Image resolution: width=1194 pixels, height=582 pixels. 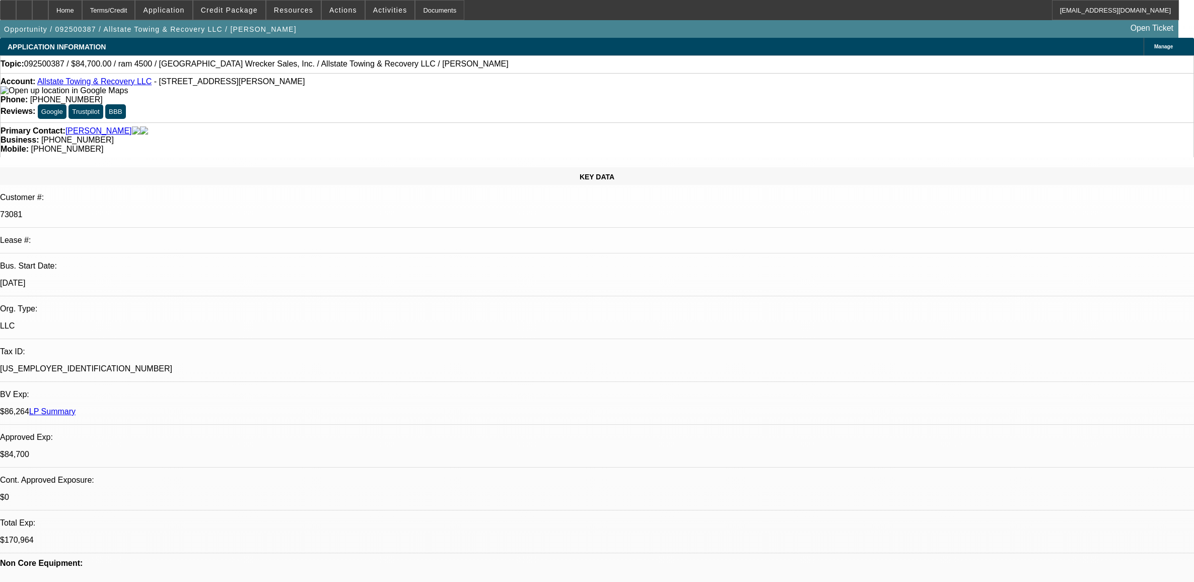 I want to click on img: linkedin-icon.png, so click(x=144, y=131).